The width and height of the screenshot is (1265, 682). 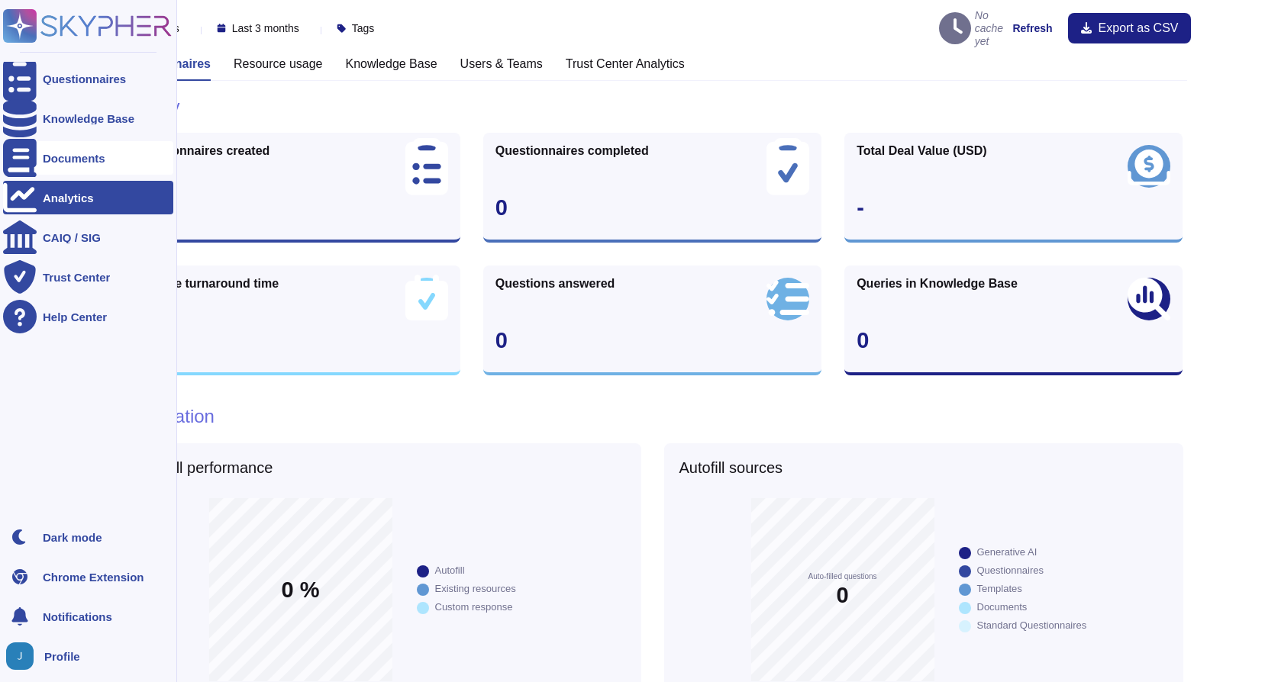 What do you see at coordinates (572, 151) in the screenshot?
I see `span: Questionnaires completed` at bounding box center [572, 151].